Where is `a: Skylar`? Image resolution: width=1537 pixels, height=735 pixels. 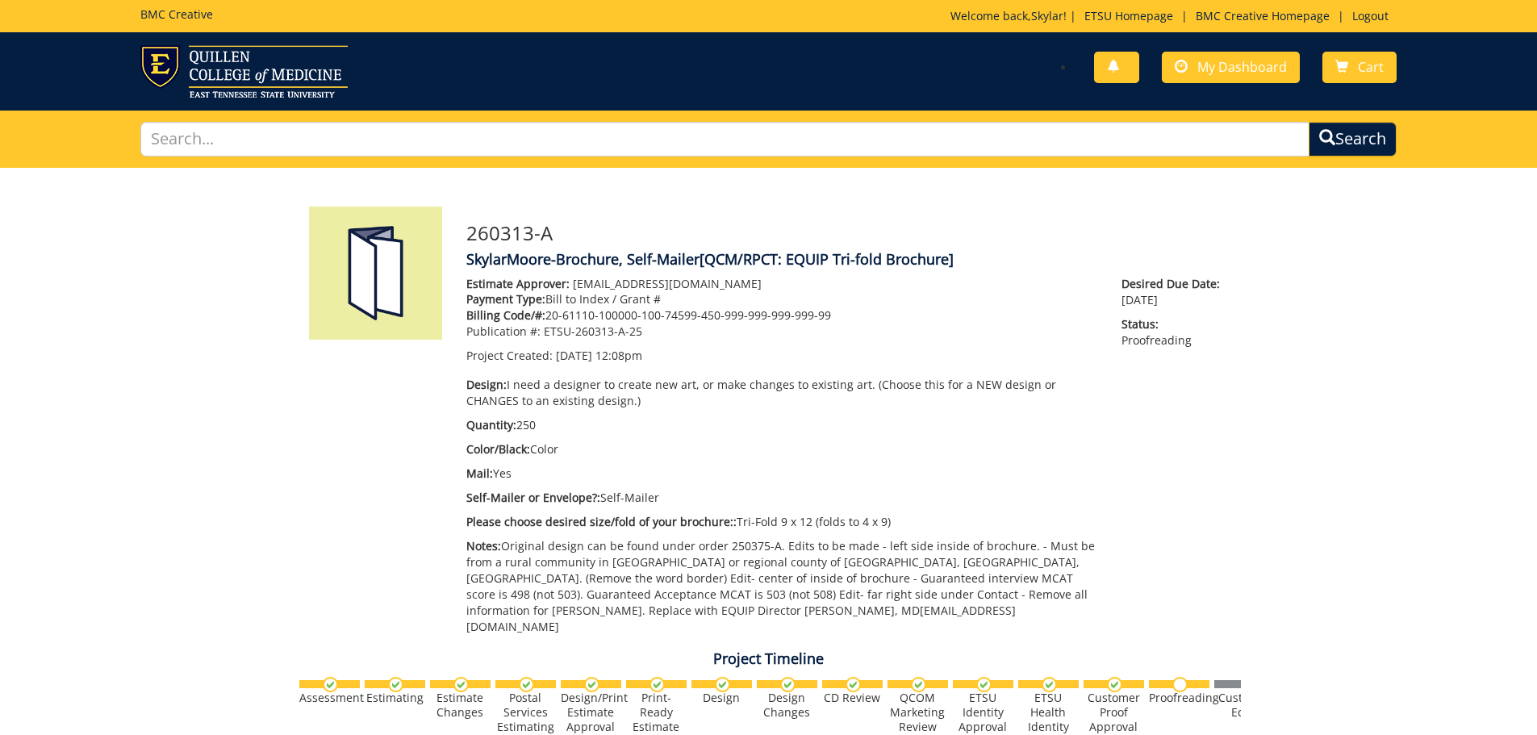 a: Skylar is located at coordinates (1047, 15).